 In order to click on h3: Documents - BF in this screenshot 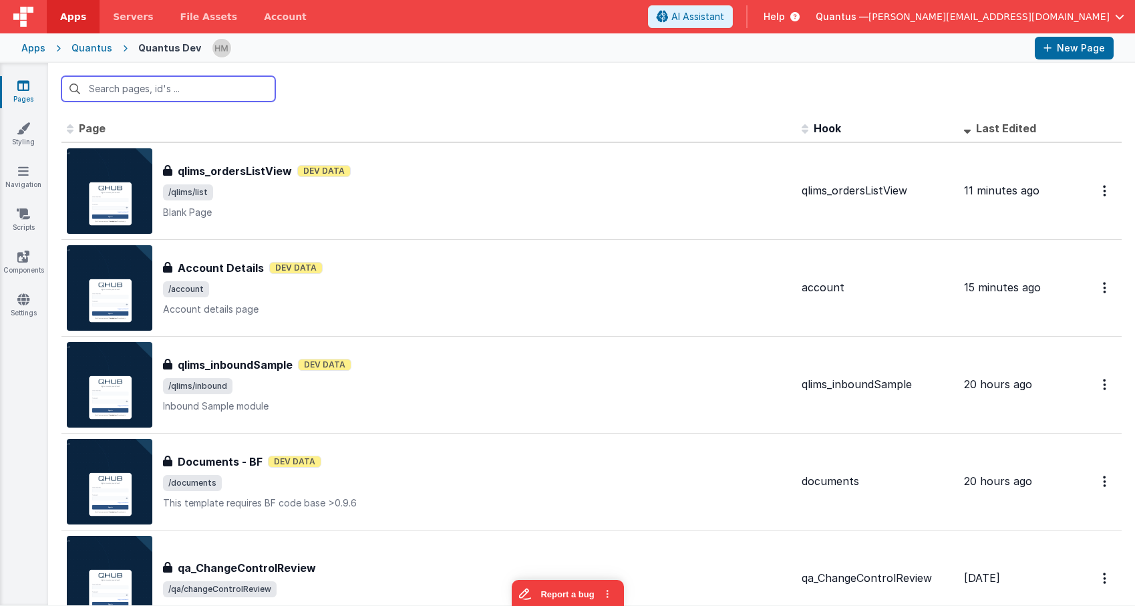, I will do `click(220, 462)`.